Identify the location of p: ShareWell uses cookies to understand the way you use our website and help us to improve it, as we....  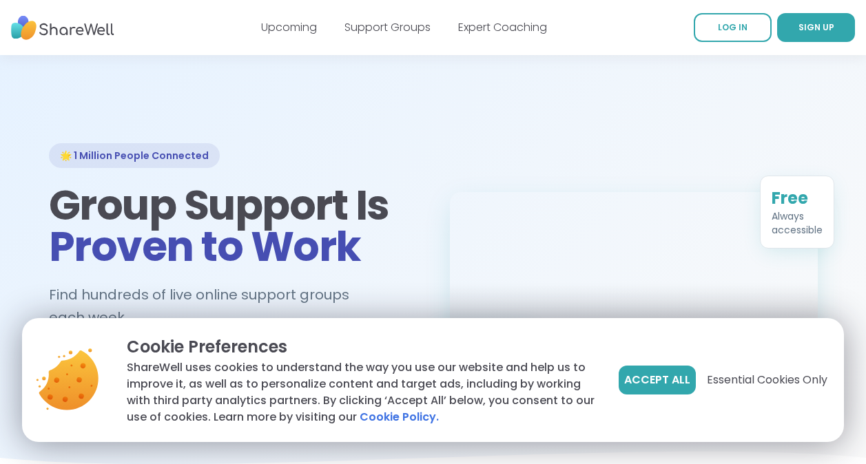
(362, 393).